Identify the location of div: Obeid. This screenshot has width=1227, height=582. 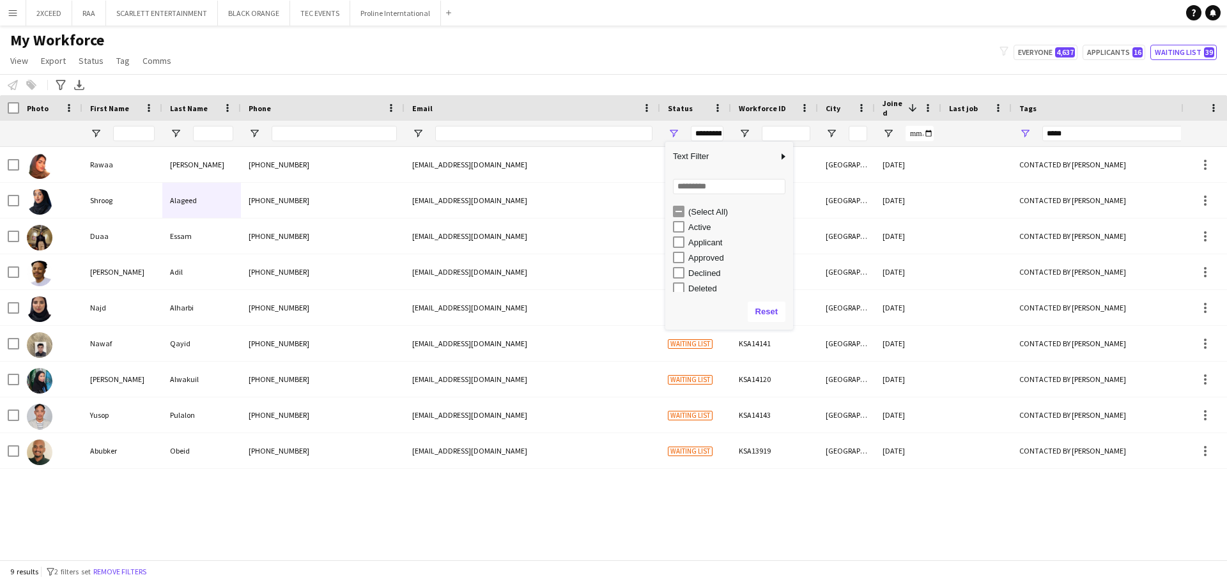
(201, 450).